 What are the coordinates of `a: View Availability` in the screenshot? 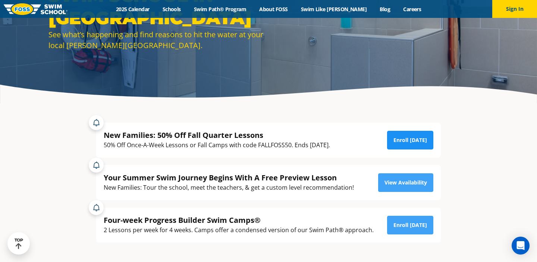 It's located at (406, 183).